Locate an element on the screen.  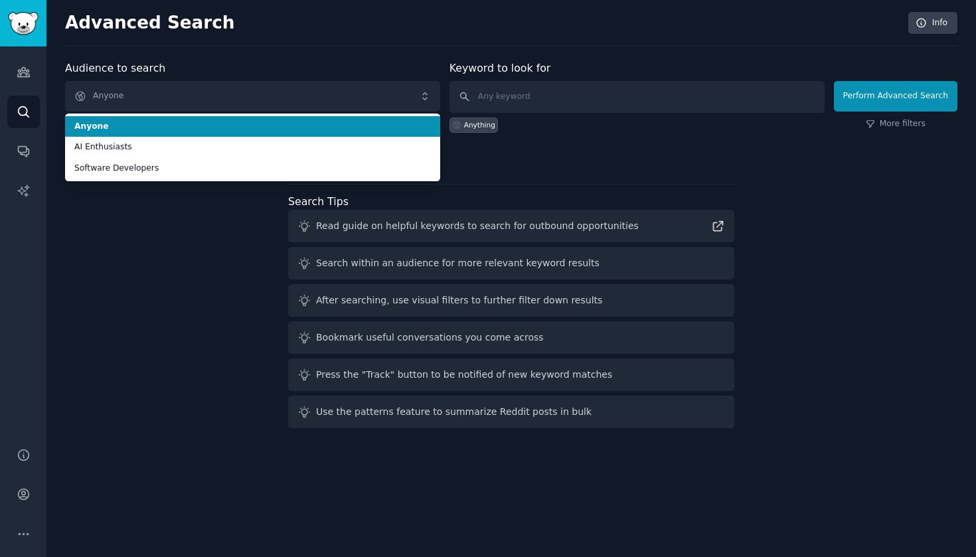
input: Any keyword is located at coordinates (637, 97).